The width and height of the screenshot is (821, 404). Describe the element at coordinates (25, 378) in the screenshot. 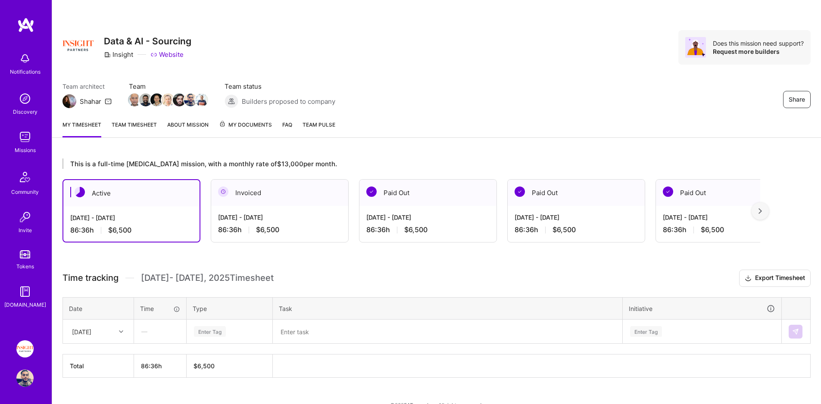

I see `img: User Avatar` at that location.